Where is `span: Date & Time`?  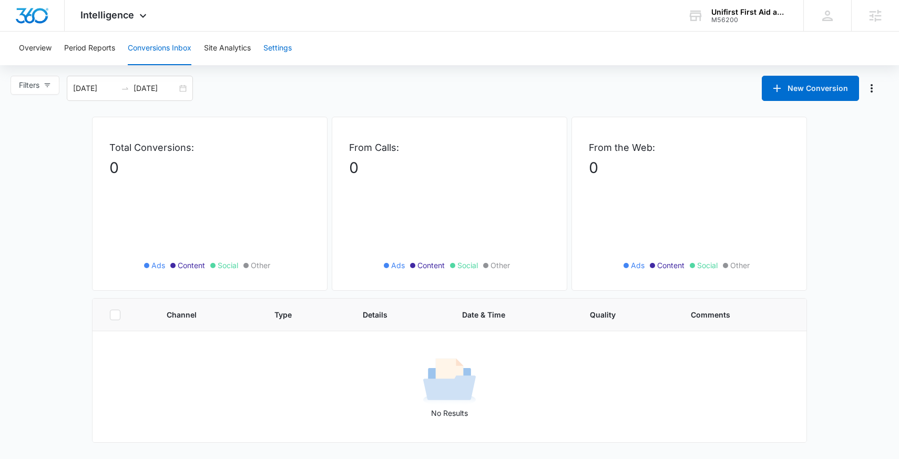 span: Date & Time is located at coordinates (506, 315).